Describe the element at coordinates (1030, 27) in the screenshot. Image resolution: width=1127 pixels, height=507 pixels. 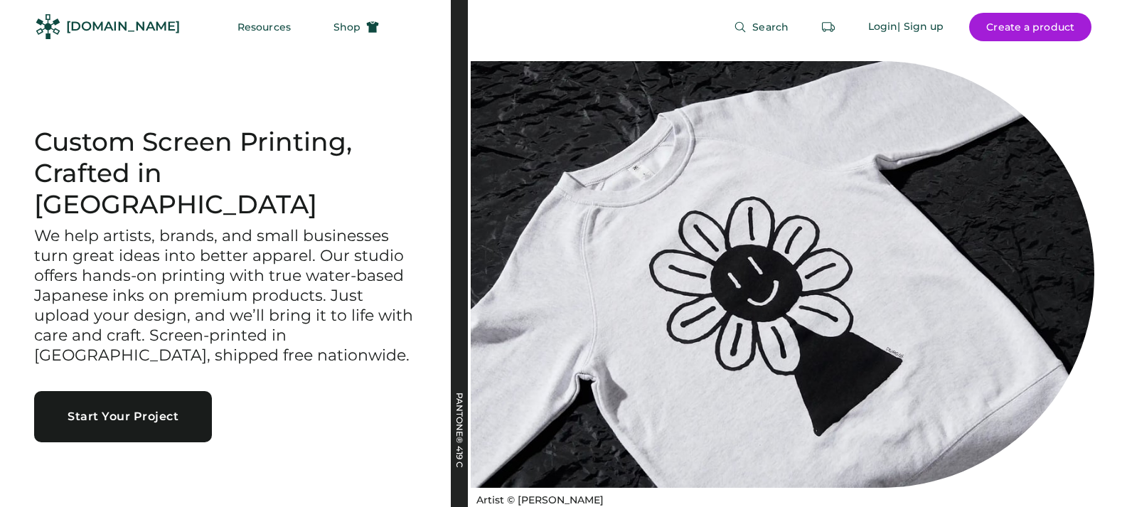
I see `button: Create a product` at that location.